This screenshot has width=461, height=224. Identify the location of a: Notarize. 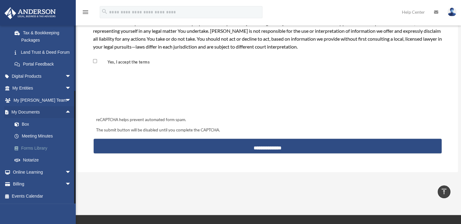
(44, 160).